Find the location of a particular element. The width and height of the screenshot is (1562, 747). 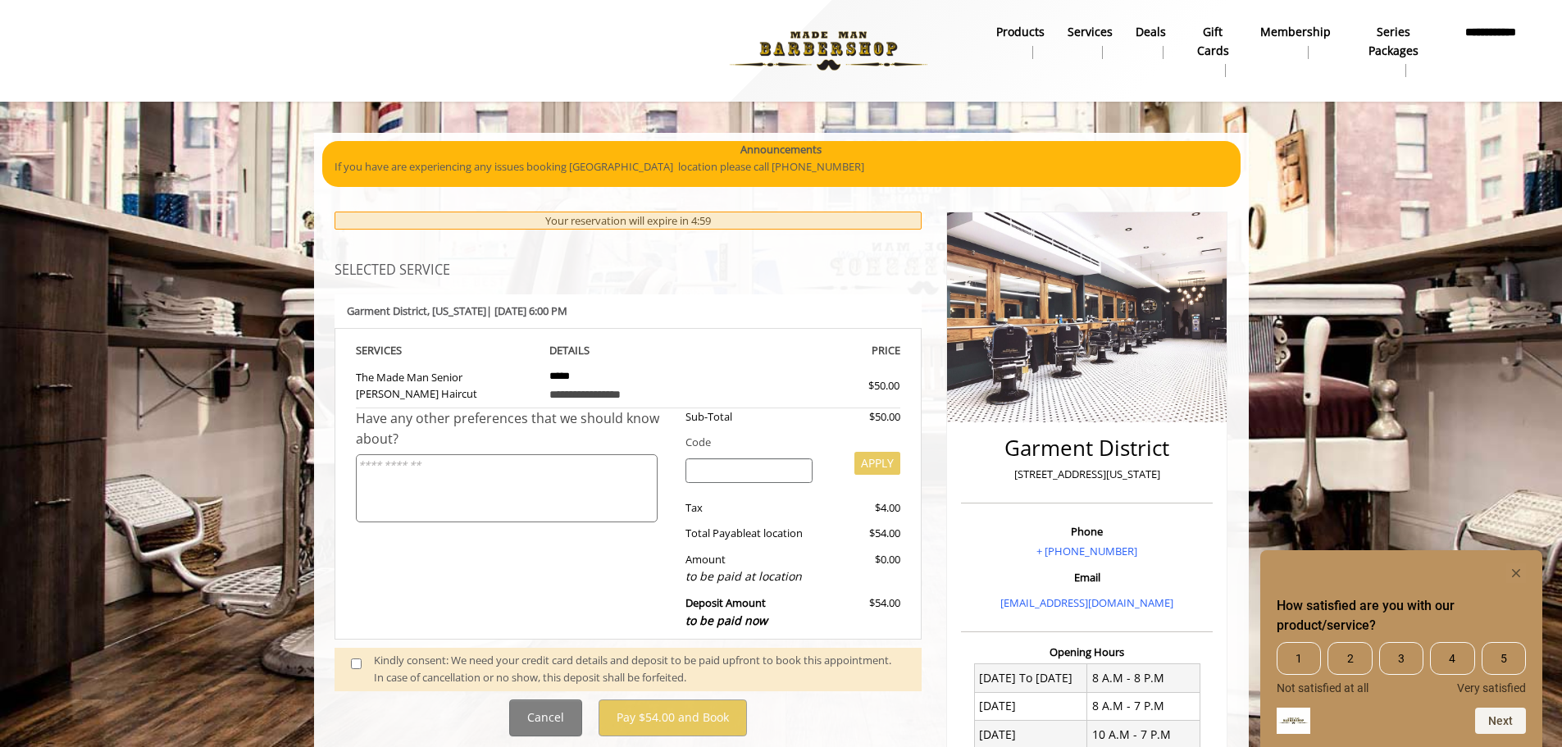

div: $0.00 is located at coordinates (863, 568).